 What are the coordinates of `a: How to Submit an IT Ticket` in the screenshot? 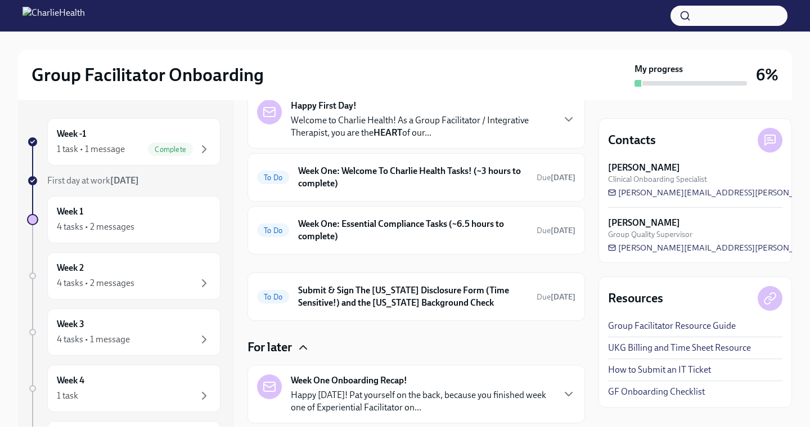 It's located at (659, 370).